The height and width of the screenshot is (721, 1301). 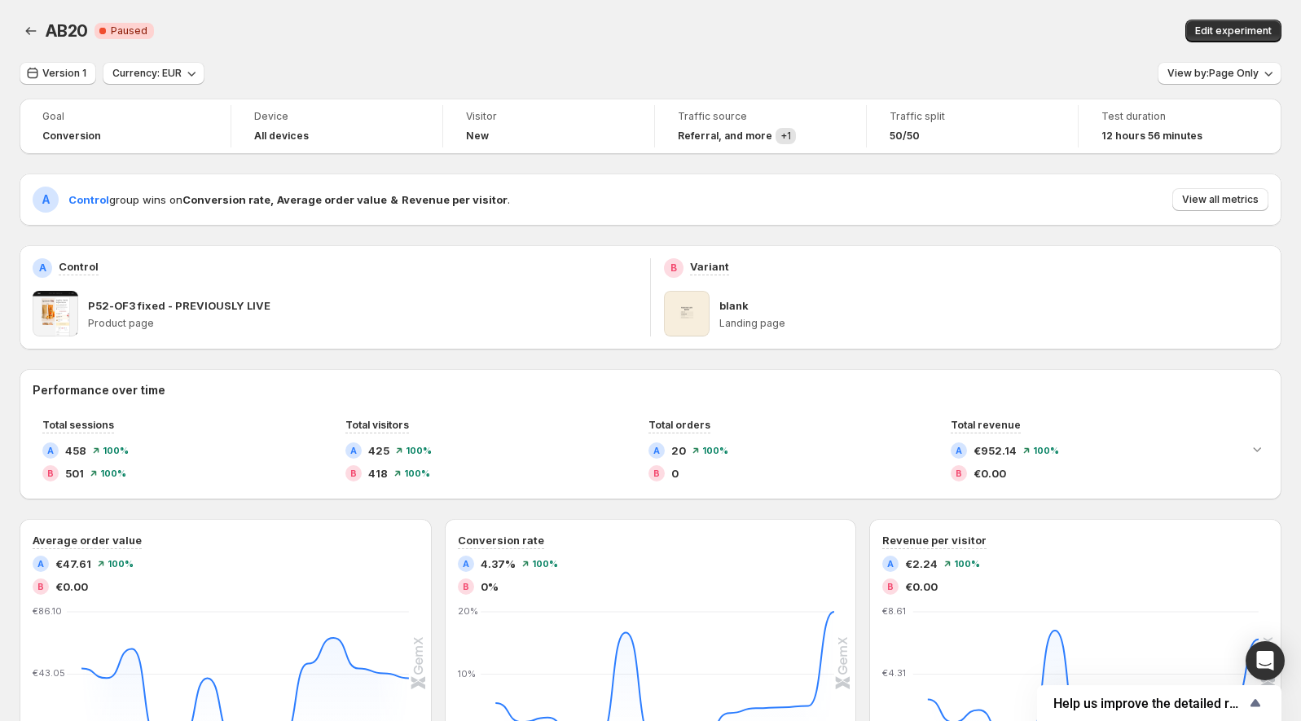 I want to click on span: 0%, so click(x=490, y=587).